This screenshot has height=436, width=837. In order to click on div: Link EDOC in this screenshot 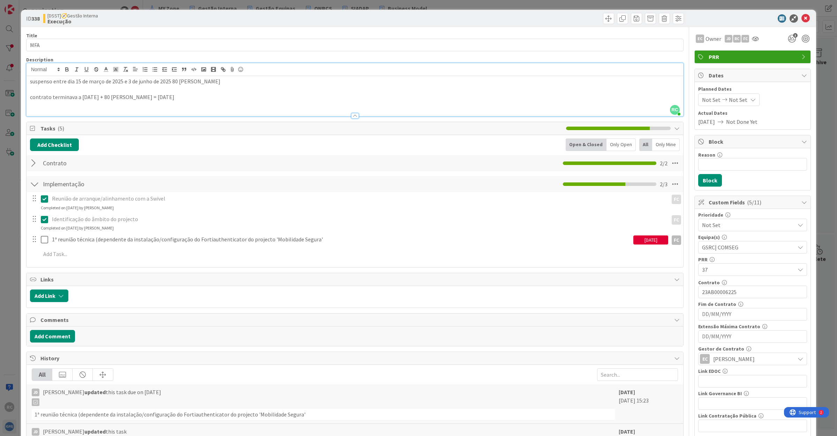, I will do `click(753, 371)`.